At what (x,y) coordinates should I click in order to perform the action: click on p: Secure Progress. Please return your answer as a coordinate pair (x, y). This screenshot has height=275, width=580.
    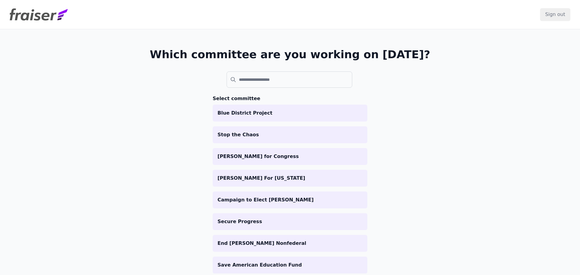
    Looking at the image, I should click on (290, 222).